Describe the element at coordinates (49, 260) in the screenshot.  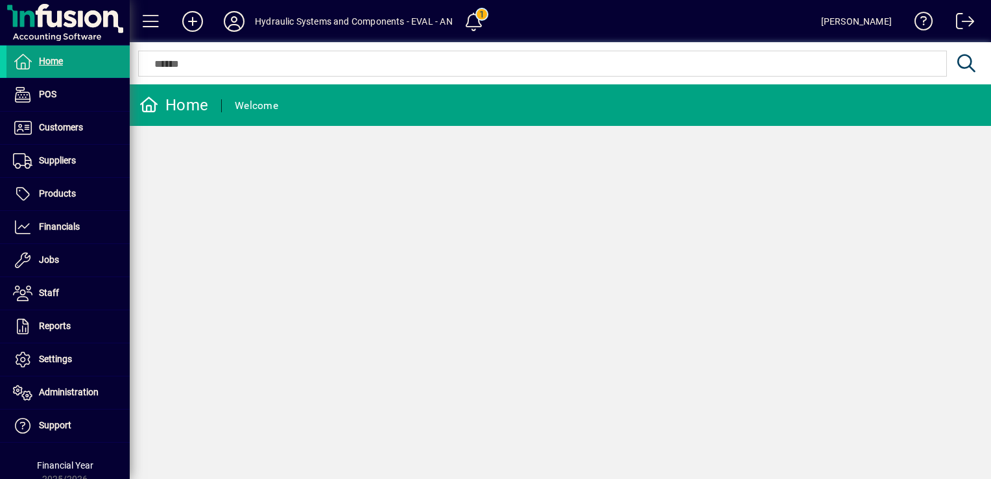
I see `span: Jobs` at that location.